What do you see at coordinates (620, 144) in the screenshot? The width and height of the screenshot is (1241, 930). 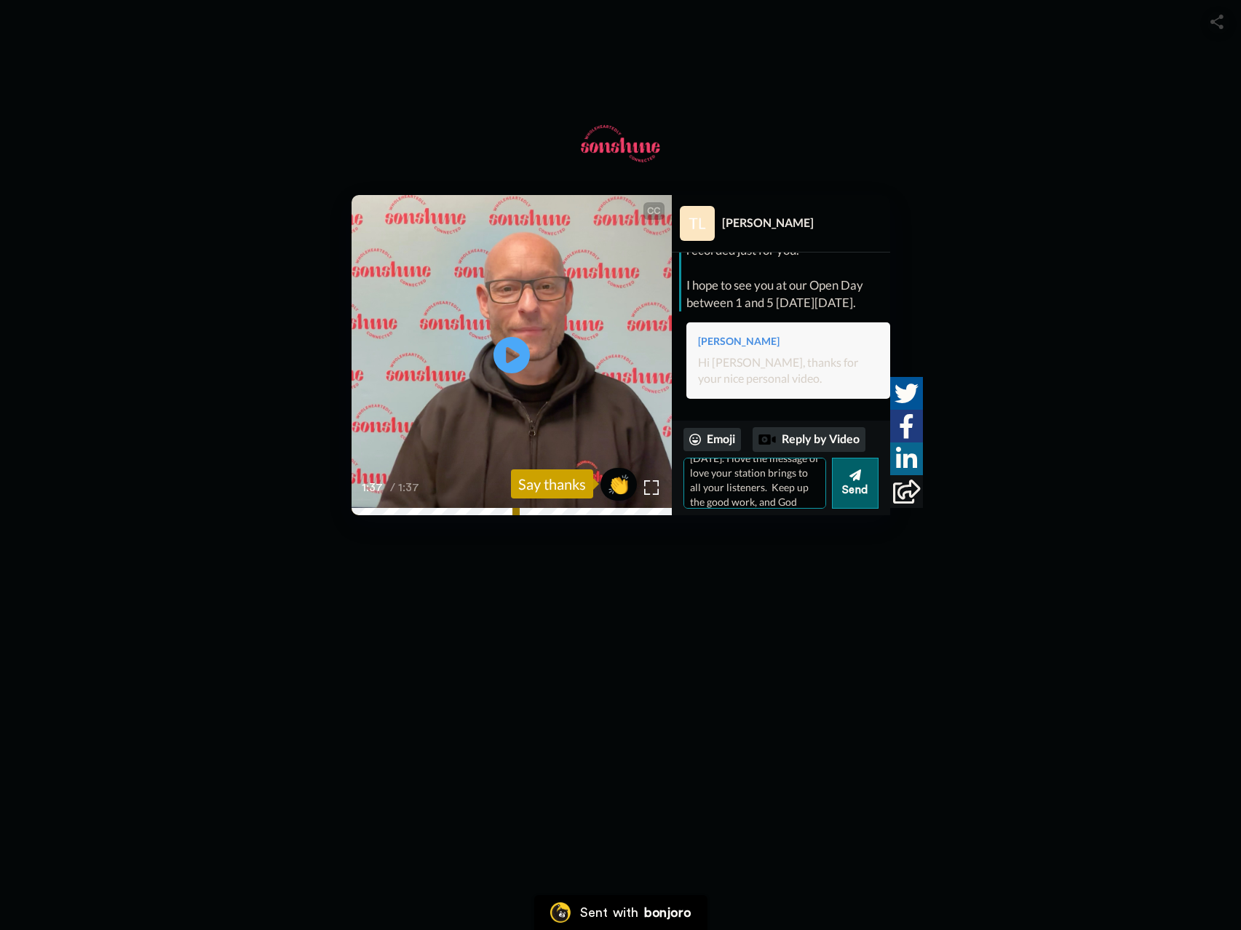 I see `img: Sonshine logo` at bounding box center [620, 144].